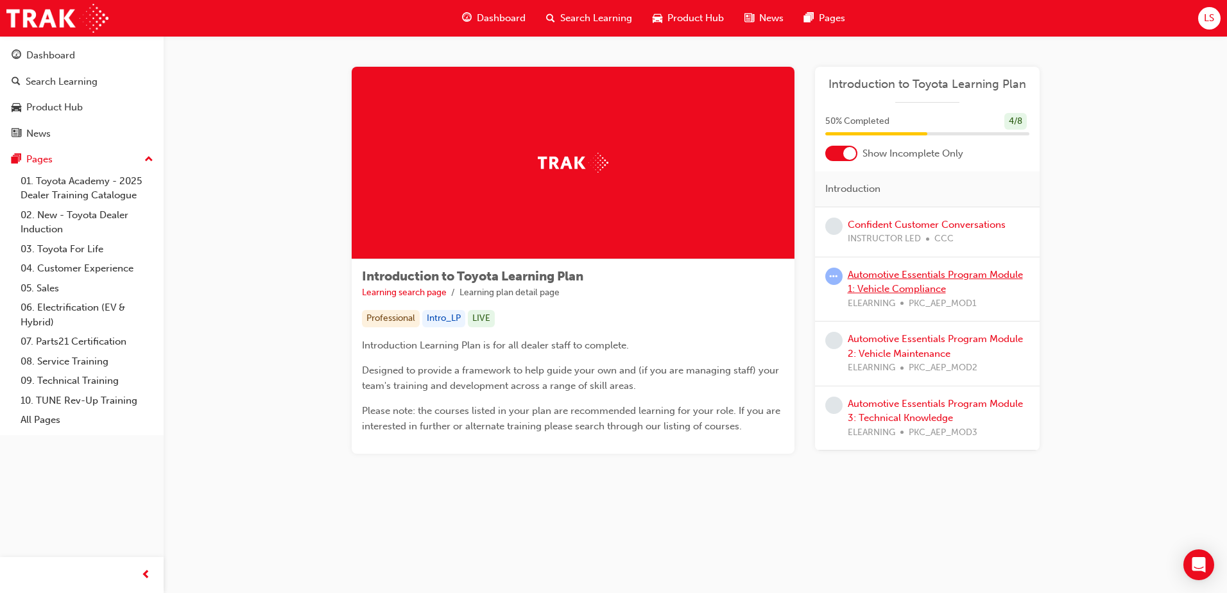 This screenshot has height=593, width=1227. What do you see at coordinates (57, 18) in the screenshot?
I see `a: Trak` at bounding box center [57, 18].